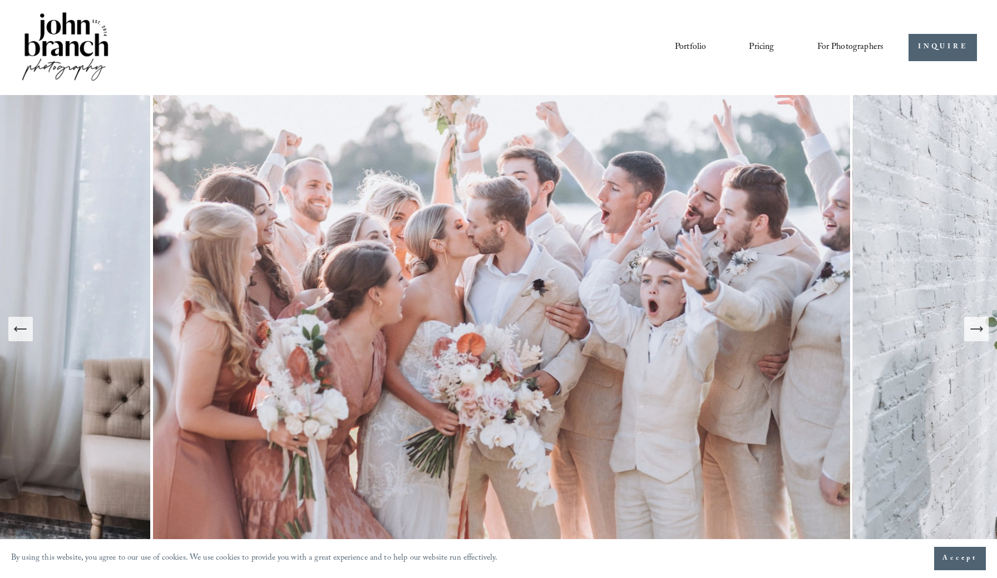 Image resolution: width=997 pixels, height=578 pixels. What do you see at coordinates (254, 559) in the screenshot?
I see `p: By using this website, you agree to our use of cookies. We use cookies to provide you with a grea...` at bounding box center [254, 559].